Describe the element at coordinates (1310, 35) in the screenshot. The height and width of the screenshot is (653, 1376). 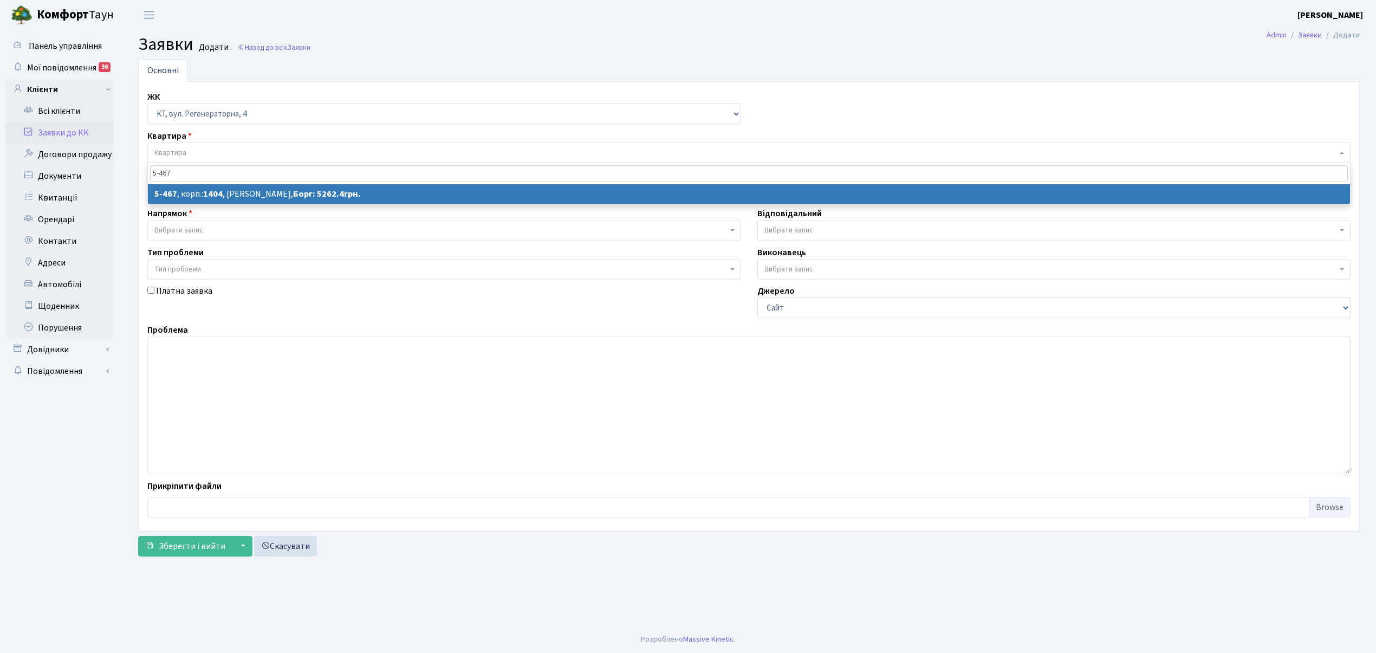
I see `a: Заявки` at that location.